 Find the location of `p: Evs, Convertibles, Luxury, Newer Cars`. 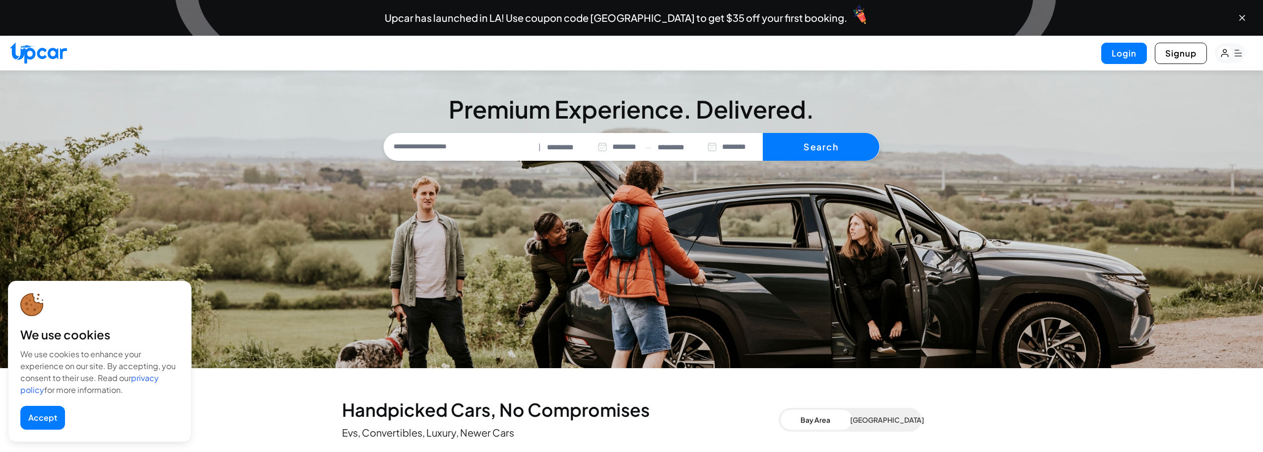

p: Evs, Convertibles, Luxury, Newer Cars is located at coordinates (560, 433).